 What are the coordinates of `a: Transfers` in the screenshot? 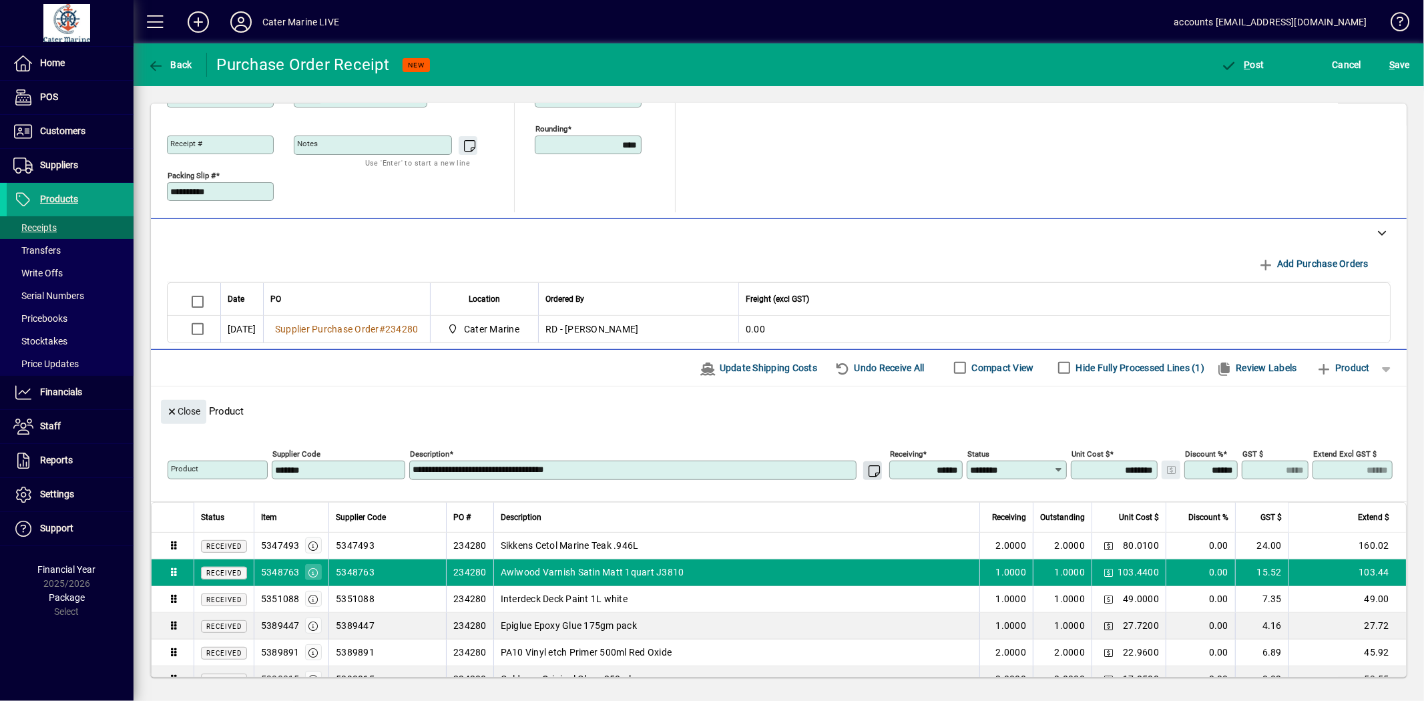 It's located at (70, 250).